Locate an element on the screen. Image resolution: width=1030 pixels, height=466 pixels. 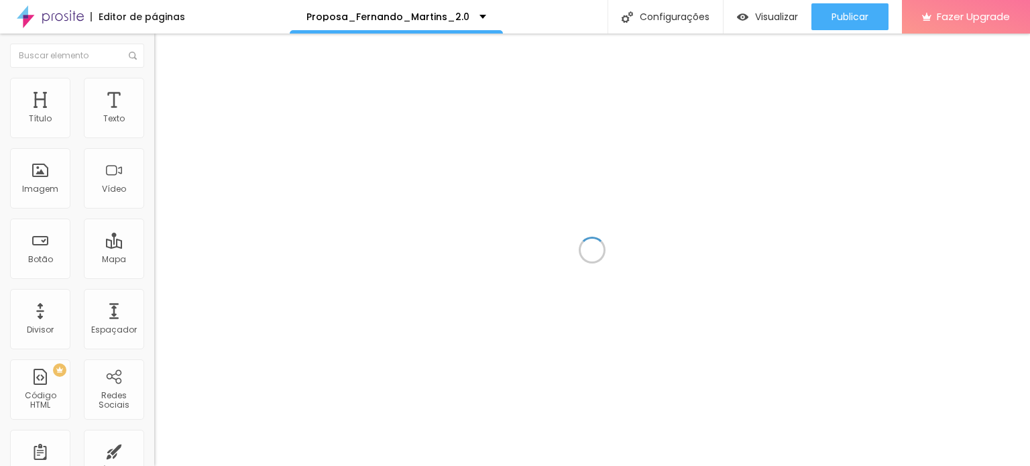
span: Visualizar is located at coordinates (777, 17).